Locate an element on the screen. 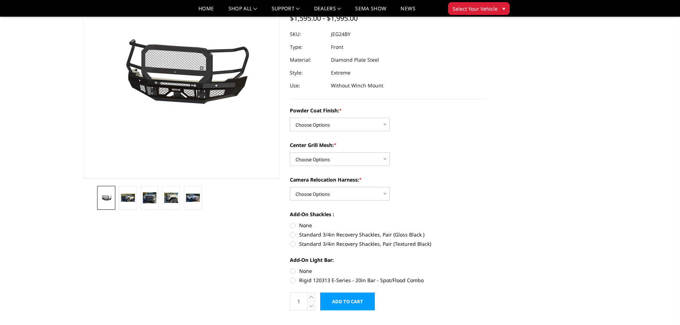  dd: Extreme is located at coordinates (341, 73).